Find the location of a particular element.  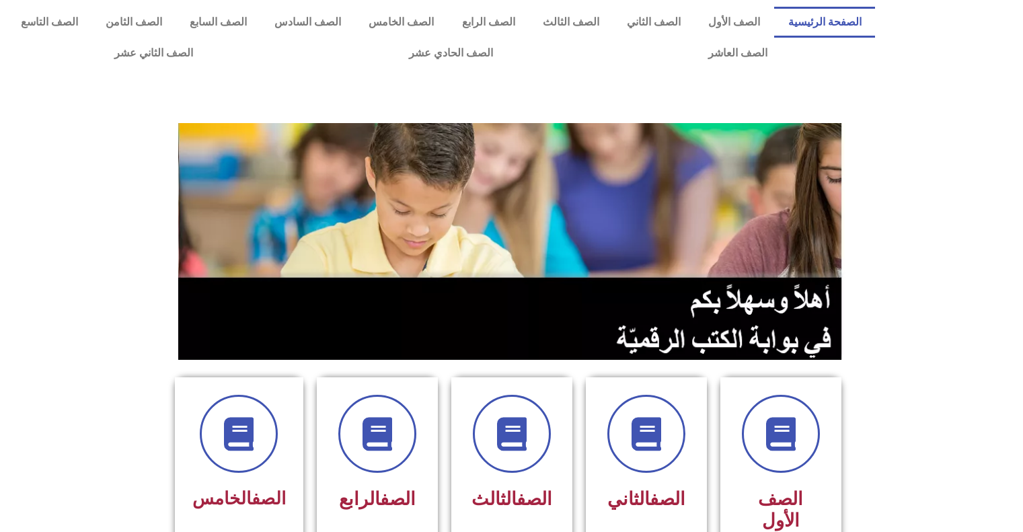

a: الصف الثامن is located at coordinates (133, 22).